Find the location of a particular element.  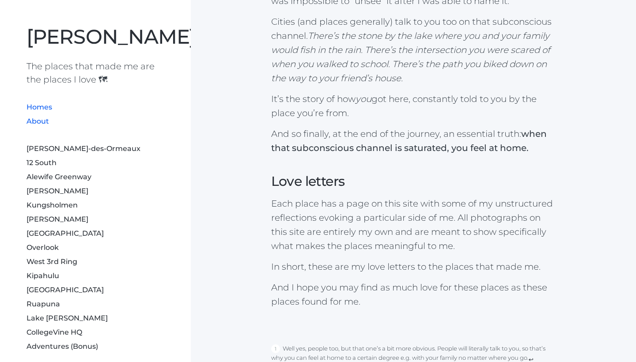

em: you is located at coordinates (363, 99).